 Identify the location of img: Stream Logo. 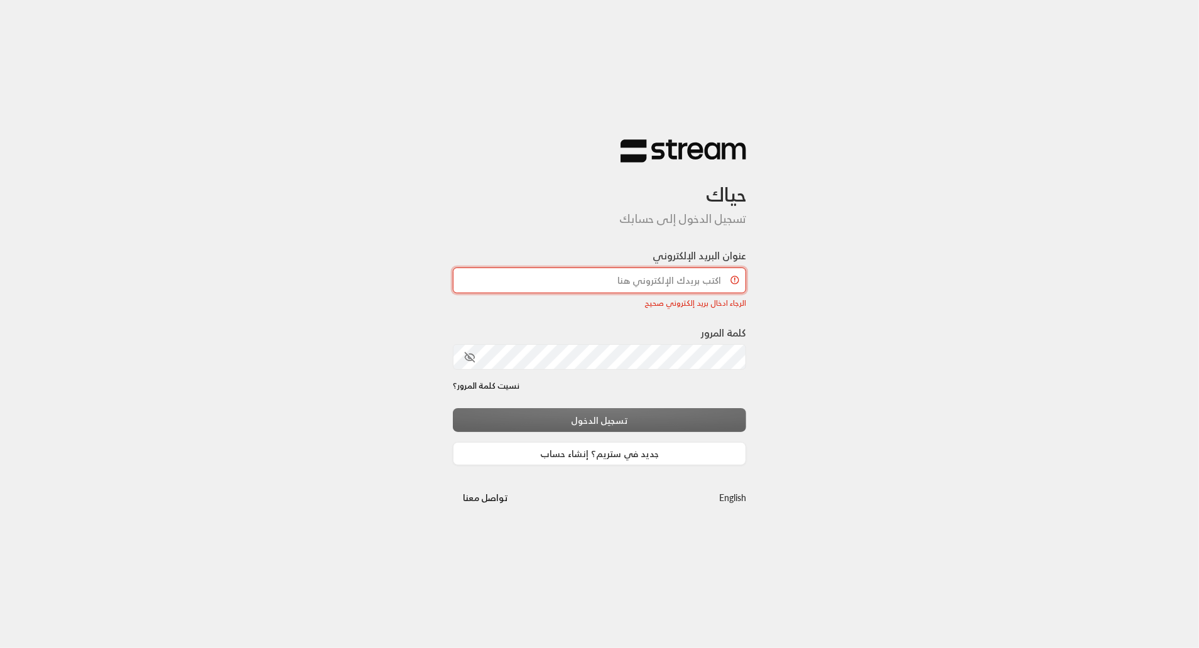
(683, 151).